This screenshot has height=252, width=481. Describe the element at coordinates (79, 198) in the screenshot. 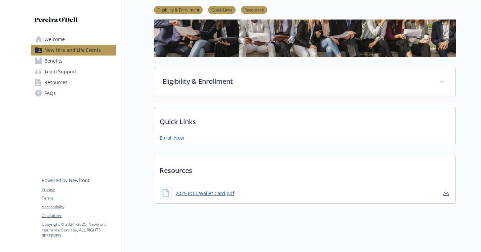

I see `a: Terms` at that location.